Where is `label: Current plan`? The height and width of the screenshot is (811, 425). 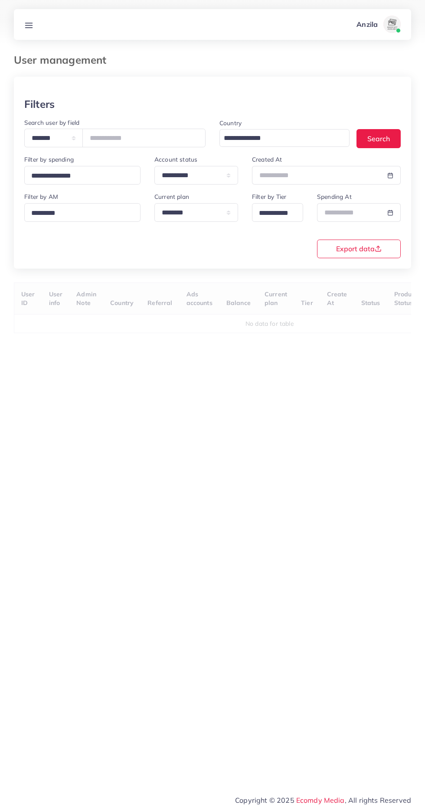 label: Current plan is located at coordinates (172, 197).